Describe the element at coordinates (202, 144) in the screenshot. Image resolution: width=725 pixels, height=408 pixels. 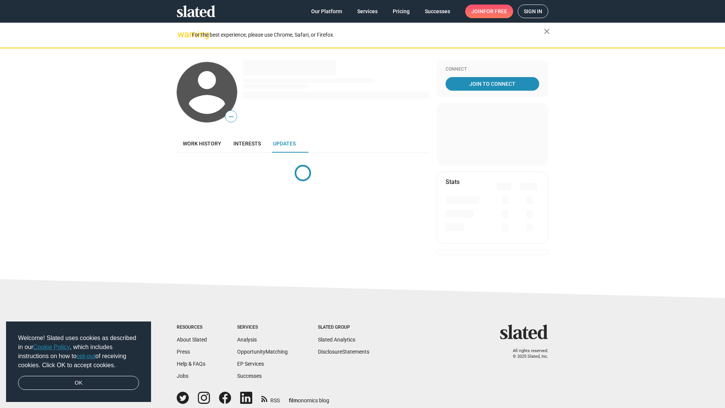
I see `span: Work history` at that location.